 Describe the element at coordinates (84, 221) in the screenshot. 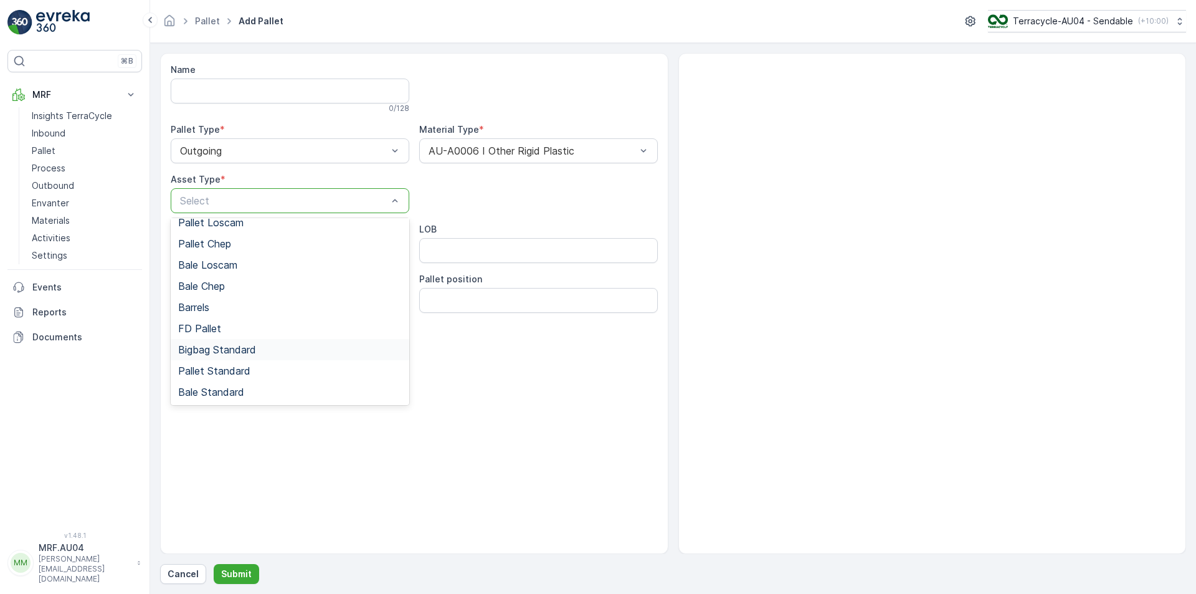

I see `a: Materials` at that location.